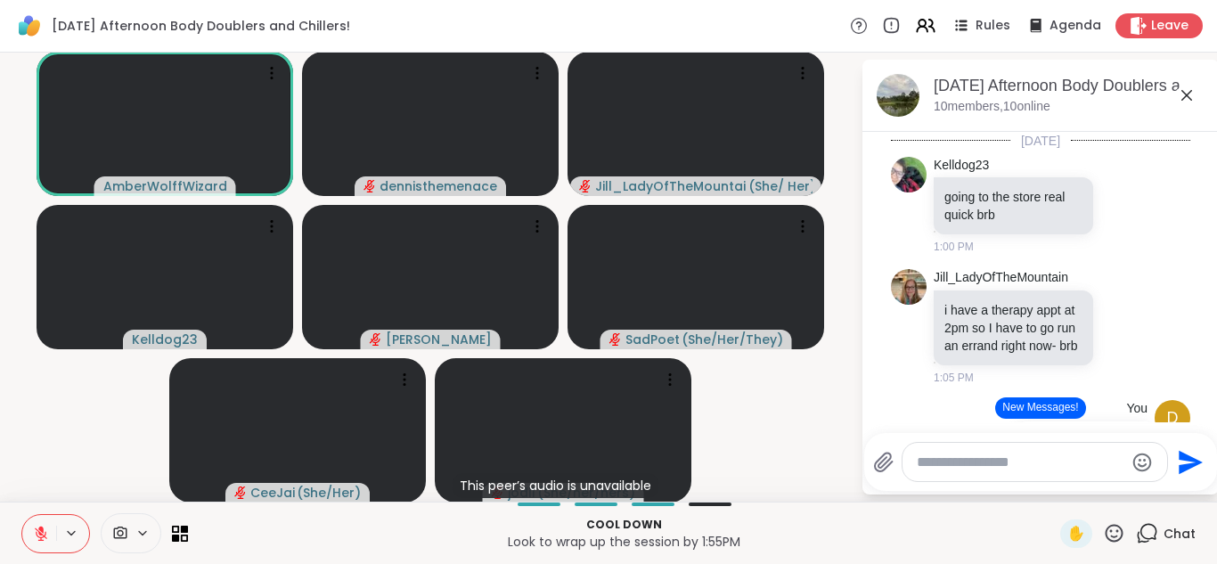  What do you see at coordinates (1001, 278) in the screenshot?
I see `a: Jill_LadyOfTheMountain` at bounding box center [1001, 278].